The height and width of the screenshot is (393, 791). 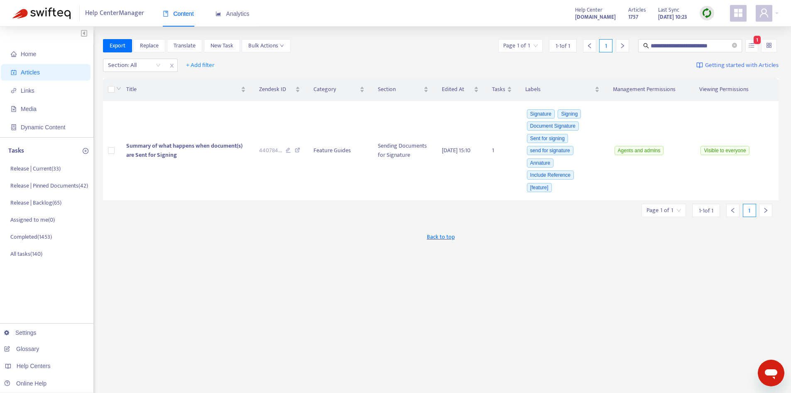 What do you see at coordinates (757, 40) in the screenshot?
I see `span: 1` at bounding box center [757, 40].